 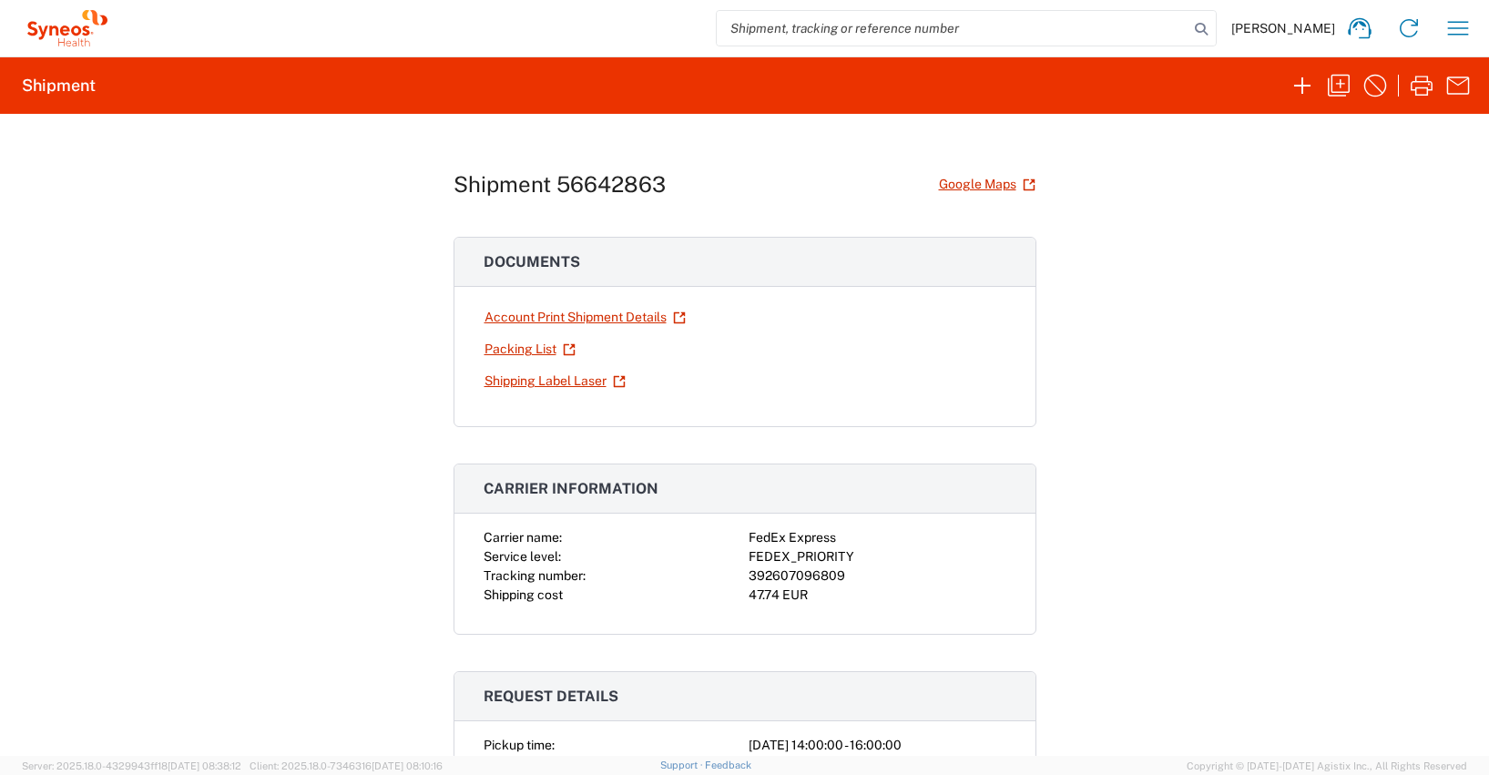 What do you see at coordinates (877, 576) in the screenshot?
I see `div: 392607096809` at bounding box center [877, 576].